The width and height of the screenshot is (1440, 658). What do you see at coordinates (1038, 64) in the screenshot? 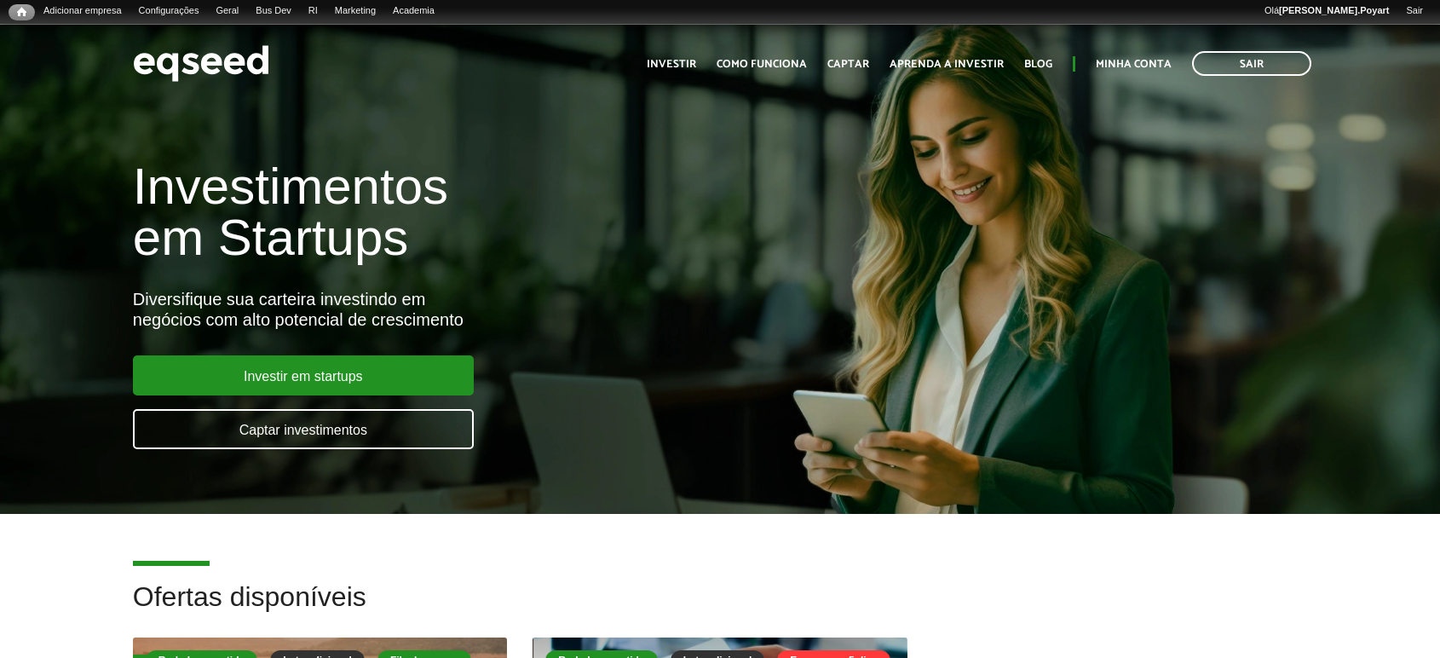
I see `a: Blog` at bounding box center [1038, 64].